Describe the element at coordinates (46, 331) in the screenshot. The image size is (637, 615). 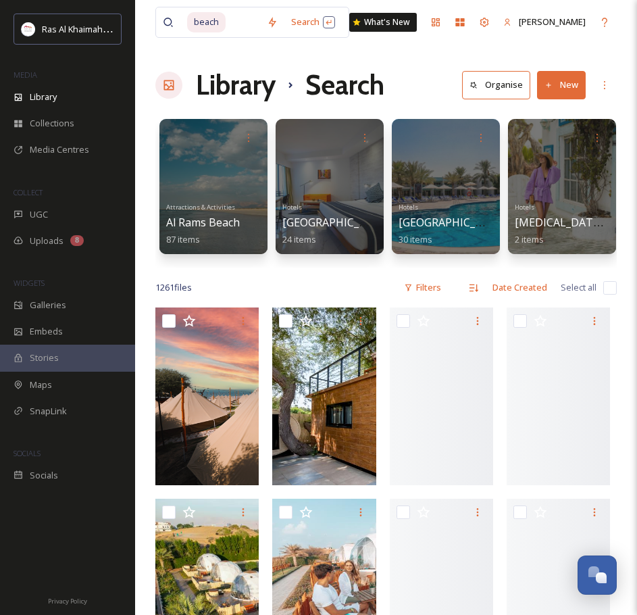
I see `span: Embeds` at that location.